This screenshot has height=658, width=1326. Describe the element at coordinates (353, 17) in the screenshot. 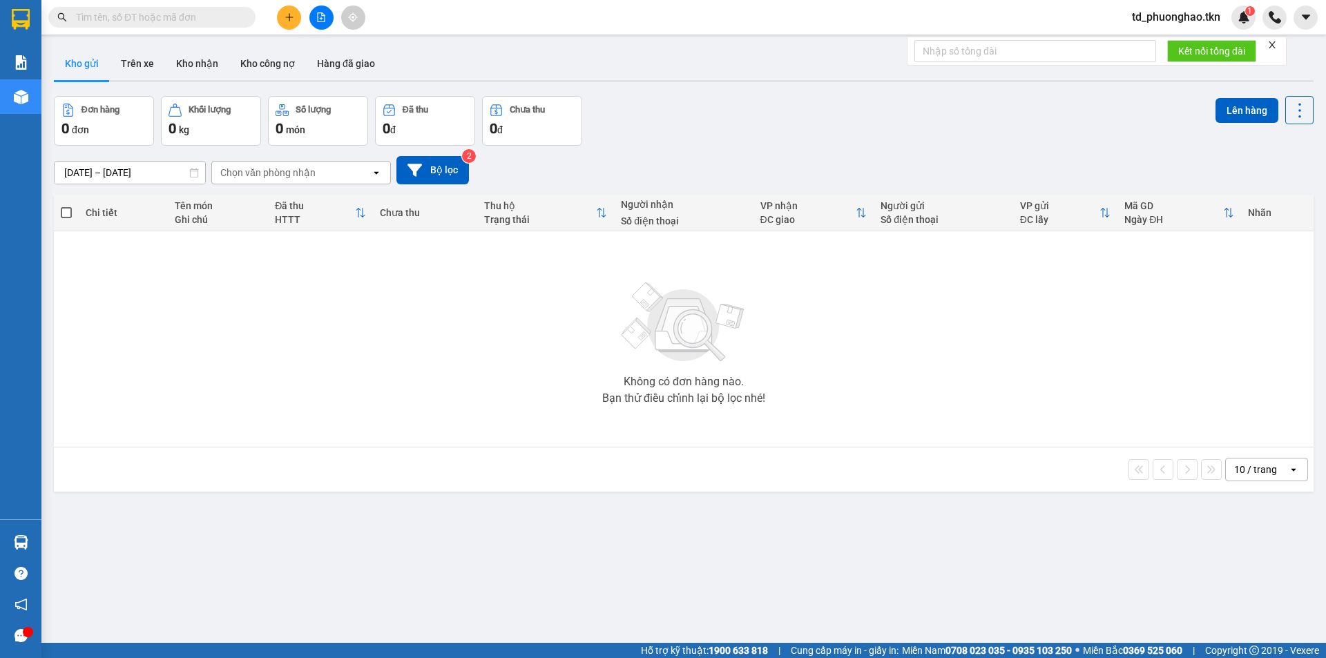

I see `span: aim` at that location.